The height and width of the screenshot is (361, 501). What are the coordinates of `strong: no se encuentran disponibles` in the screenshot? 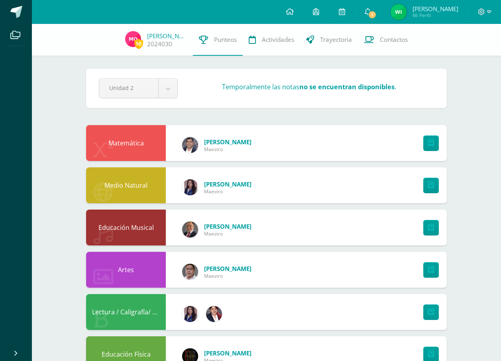 It's located at (347, 87).